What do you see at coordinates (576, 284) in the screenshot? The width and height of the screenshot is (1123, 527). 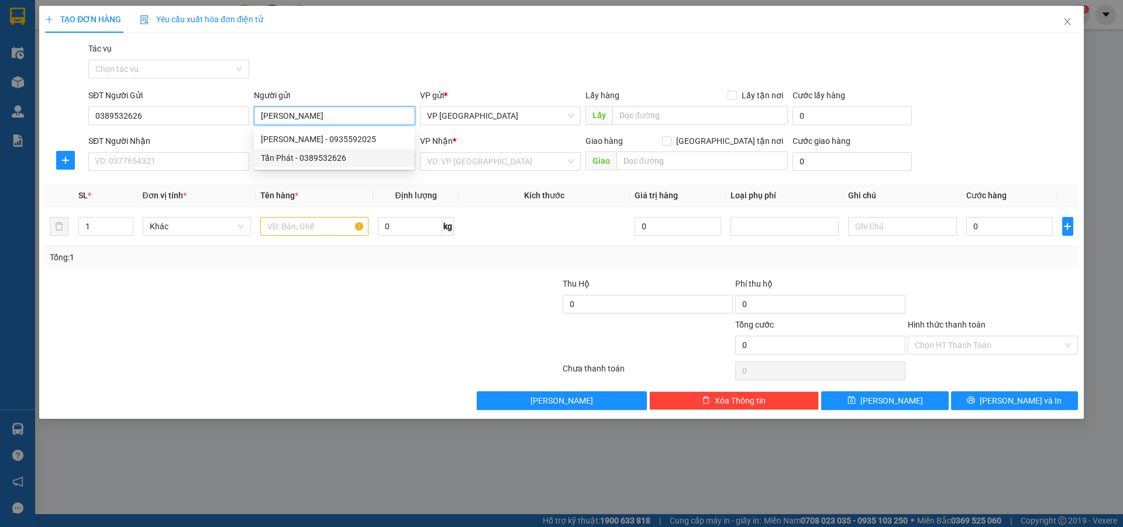 I see `span: Thu Hộ` at bounding box center [576, 284].